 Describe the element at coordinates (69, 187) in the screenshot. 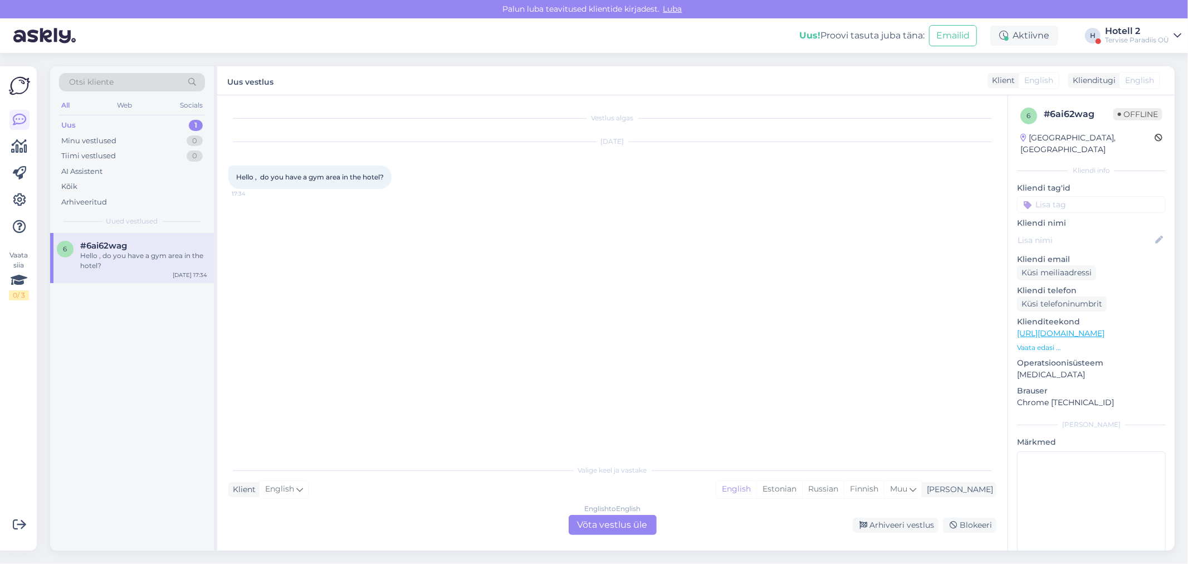

I see `div: Kõik` at that location.